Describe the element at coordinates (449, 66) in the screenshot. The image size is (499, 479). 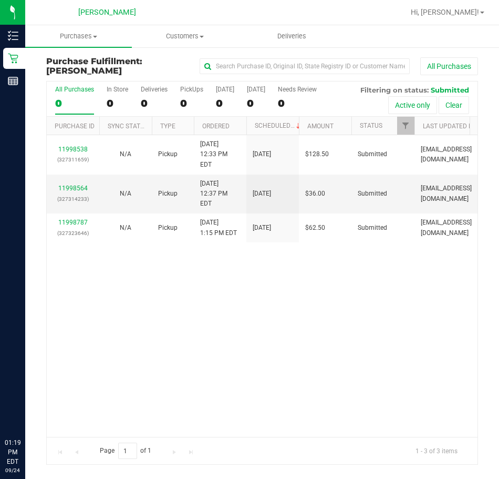
I see `button: All Purchases` at that location.